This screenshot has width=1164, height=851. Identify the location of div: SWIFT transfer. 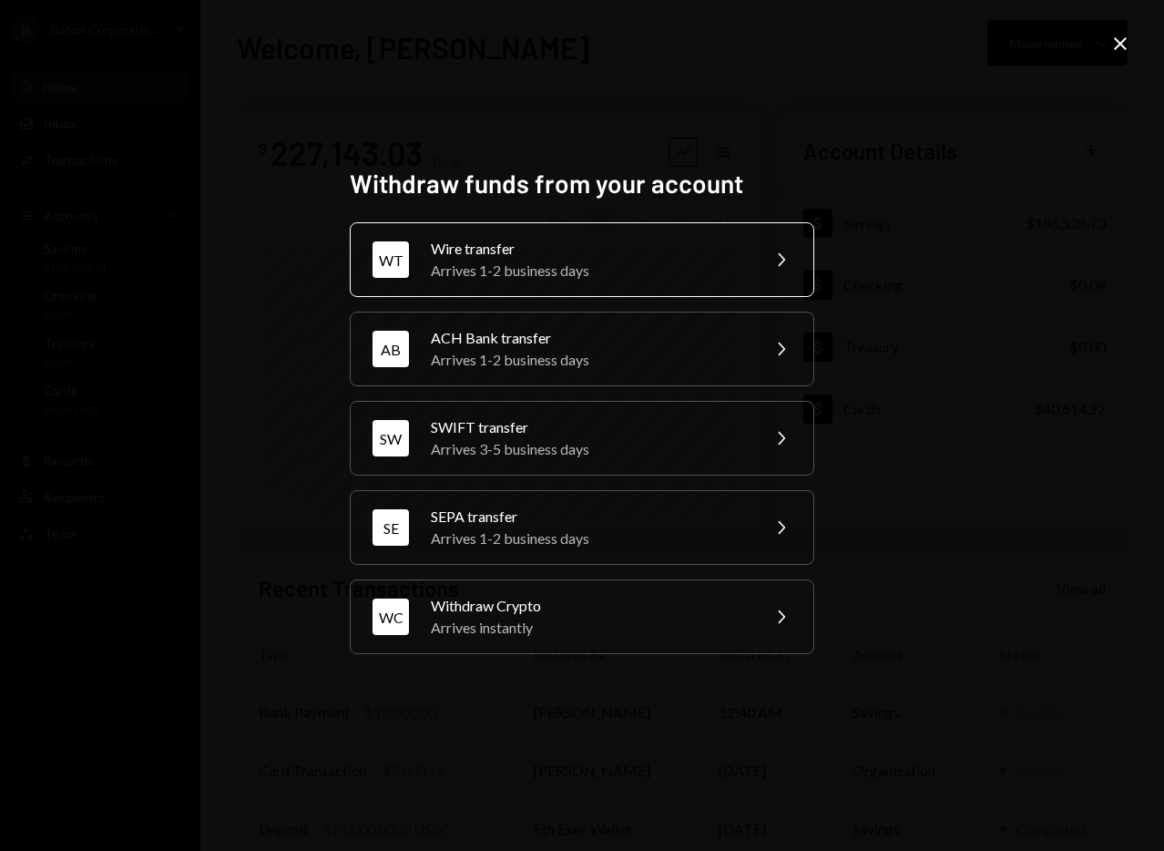
(589, 427).